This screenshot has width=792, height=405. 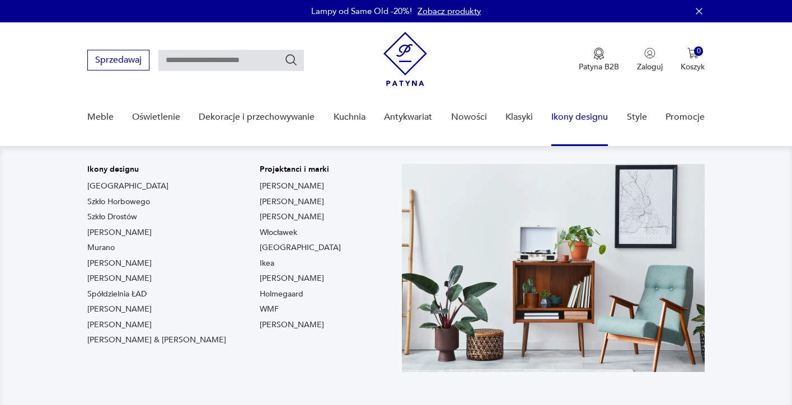 What do you see at coordinates (405, 59) in the screenshot?
I see `img: Patyna - sklep z meblami i dekoracjami vintage` at bounding box center [405, 59].